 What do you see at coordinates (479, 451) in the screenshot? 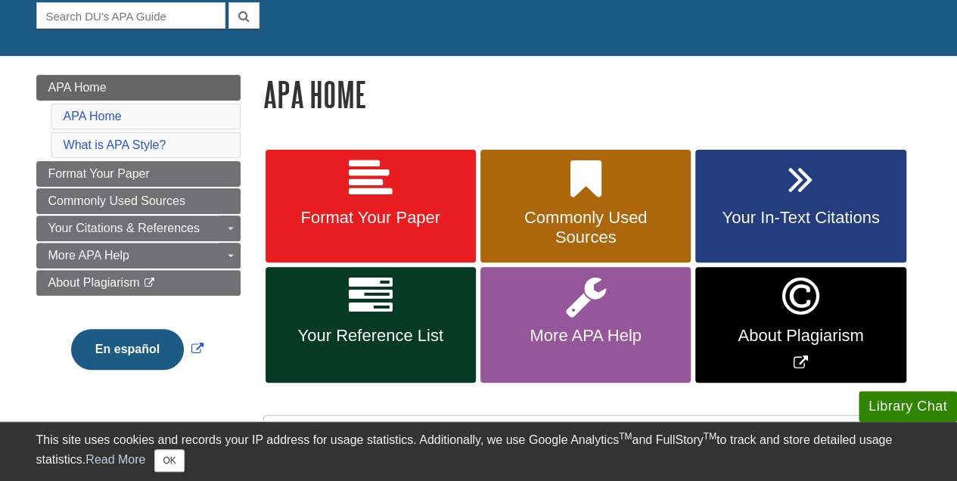
I see `div: This site uses cookies and records your IP address for usage statistics. Additionally, we use Goo...` at bounding box center [479, 451].